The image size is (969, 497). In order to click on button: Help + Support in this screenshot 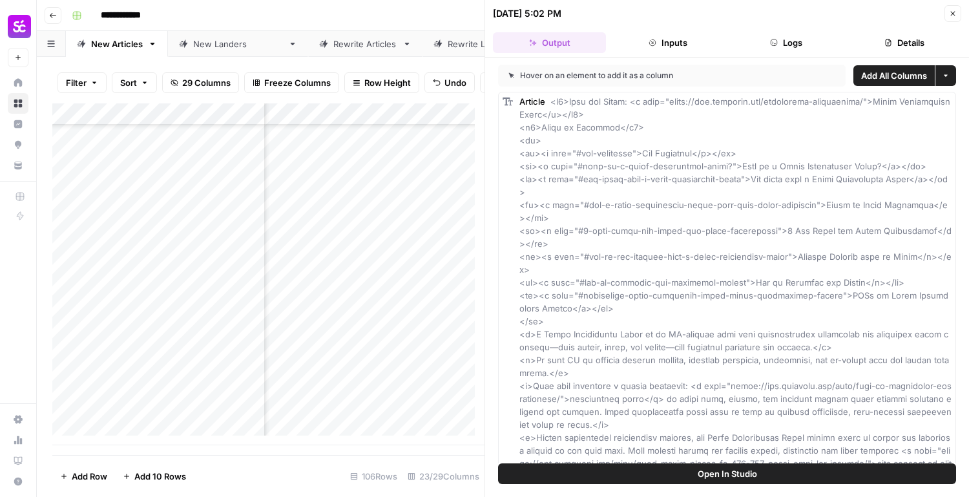, I will do `click(18, 481)`.